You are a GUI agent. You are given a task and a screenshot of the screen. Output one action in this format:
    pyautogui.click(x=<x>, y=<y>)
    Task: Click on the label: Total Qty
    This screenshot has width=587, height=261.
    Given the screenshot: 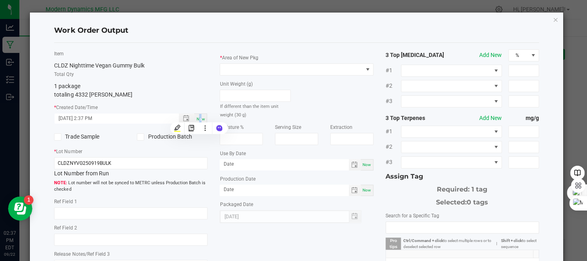 What is the action you would take?
    pyautogui.click(x=64, y=74)
    